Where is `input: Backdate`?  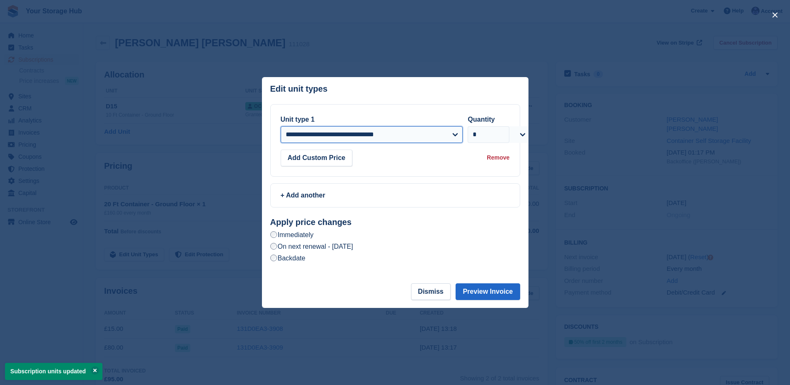 input: Backdate is located at coordinates (274, 258).